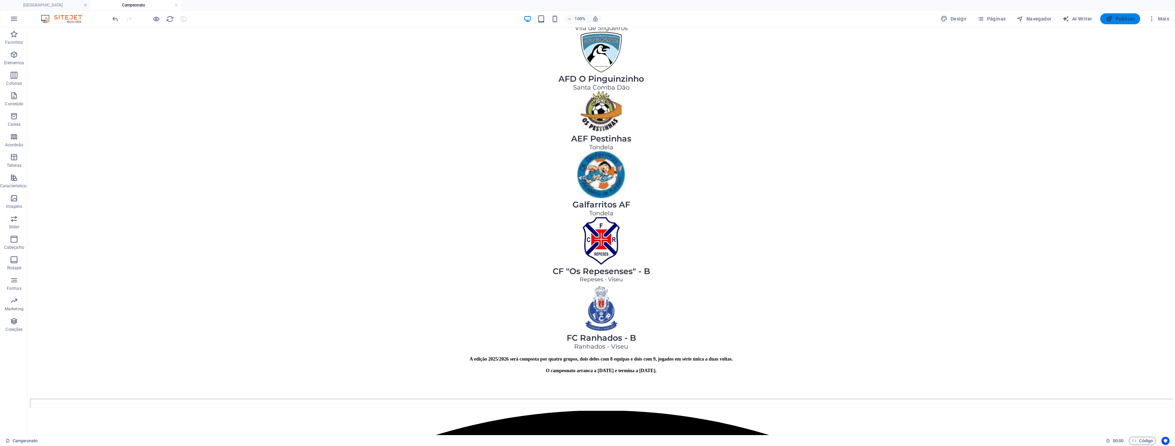  Describe the element at coordinates (574, 252) in the screenshot. I see `p: Repeses - Viseu` at that location.